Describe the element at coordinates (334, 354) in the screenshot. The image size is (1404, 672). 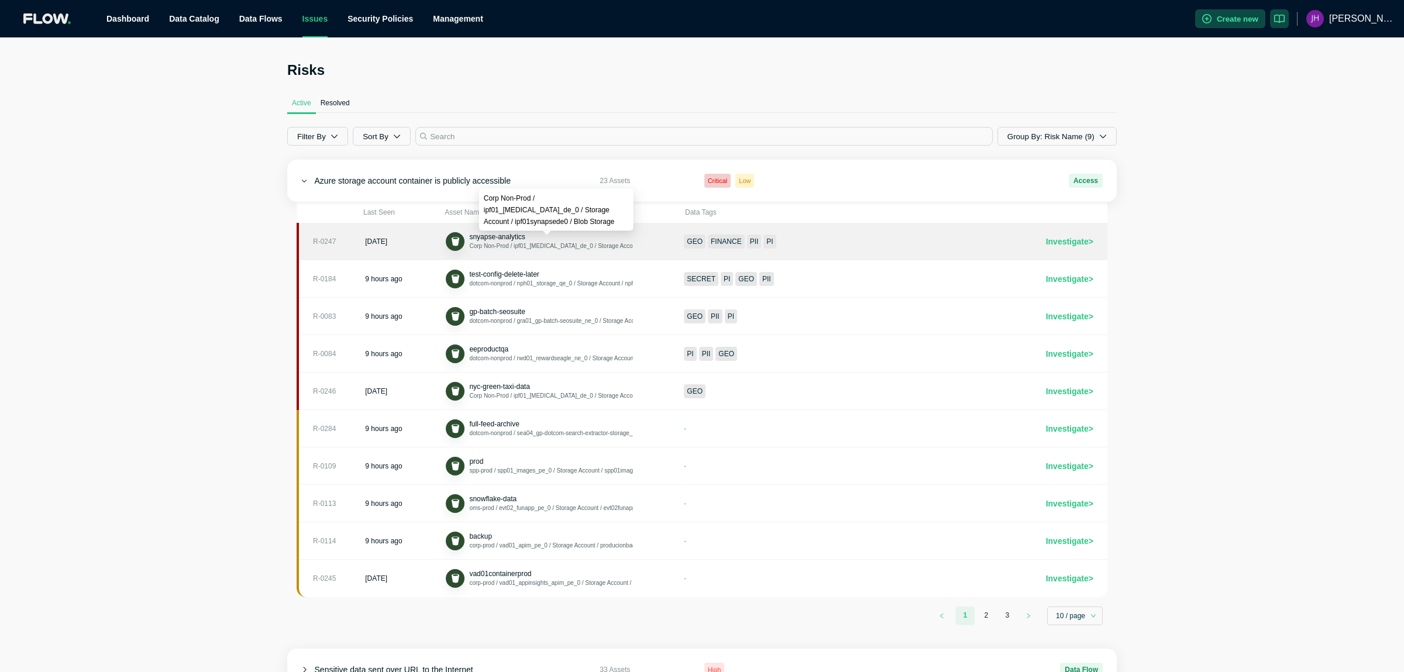
I see `div: R-0084` at that location.